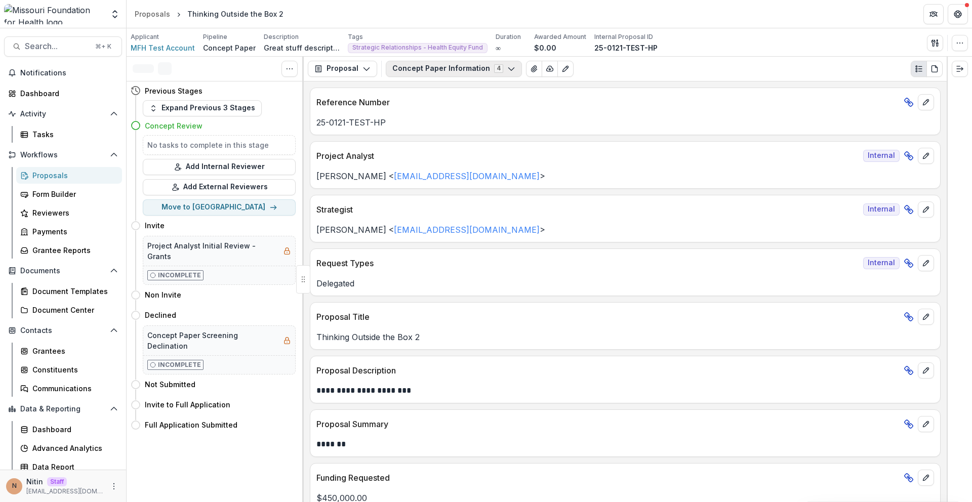 The height and width of the screenshot is (502, 972). I want to click on button: Proposal, so click(342, 69).